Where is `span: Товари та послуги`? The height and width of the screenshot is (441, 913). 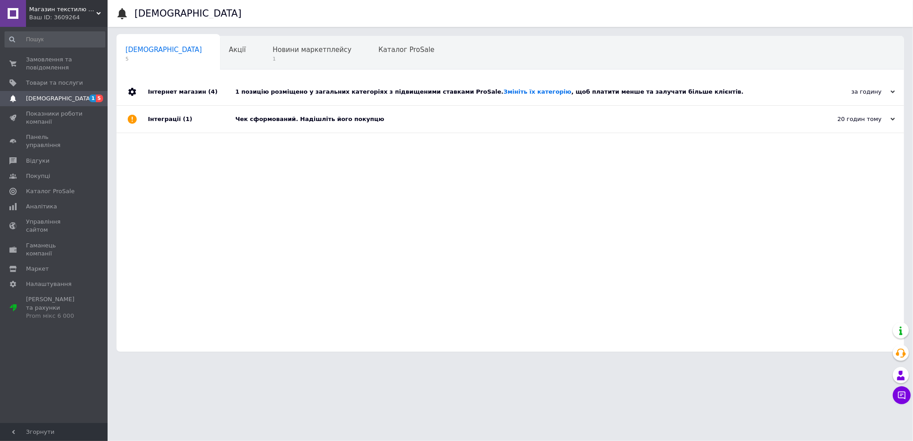
span: Товари та послуги is located at coordinates (54, 83).